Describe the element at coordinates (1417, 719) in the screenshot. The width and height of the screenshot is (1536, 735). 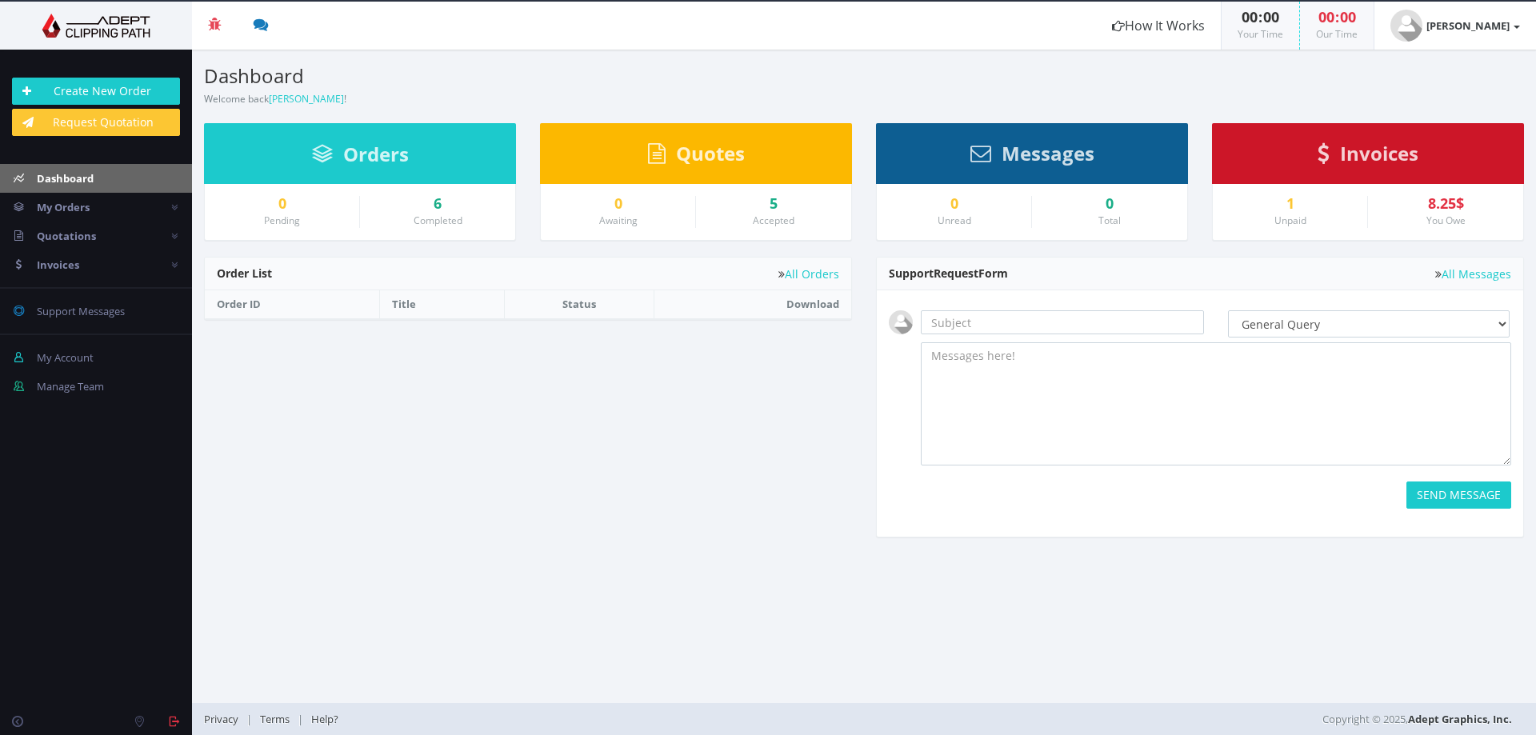
I see `span: Copyright © 2025,` at that location.